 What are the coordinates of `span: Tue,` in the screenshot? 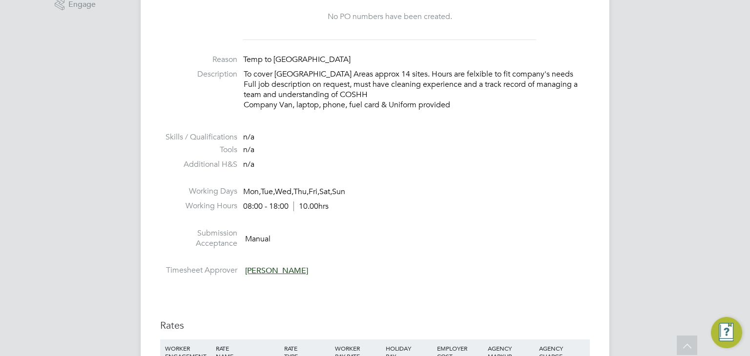 It's located at (267, 192).